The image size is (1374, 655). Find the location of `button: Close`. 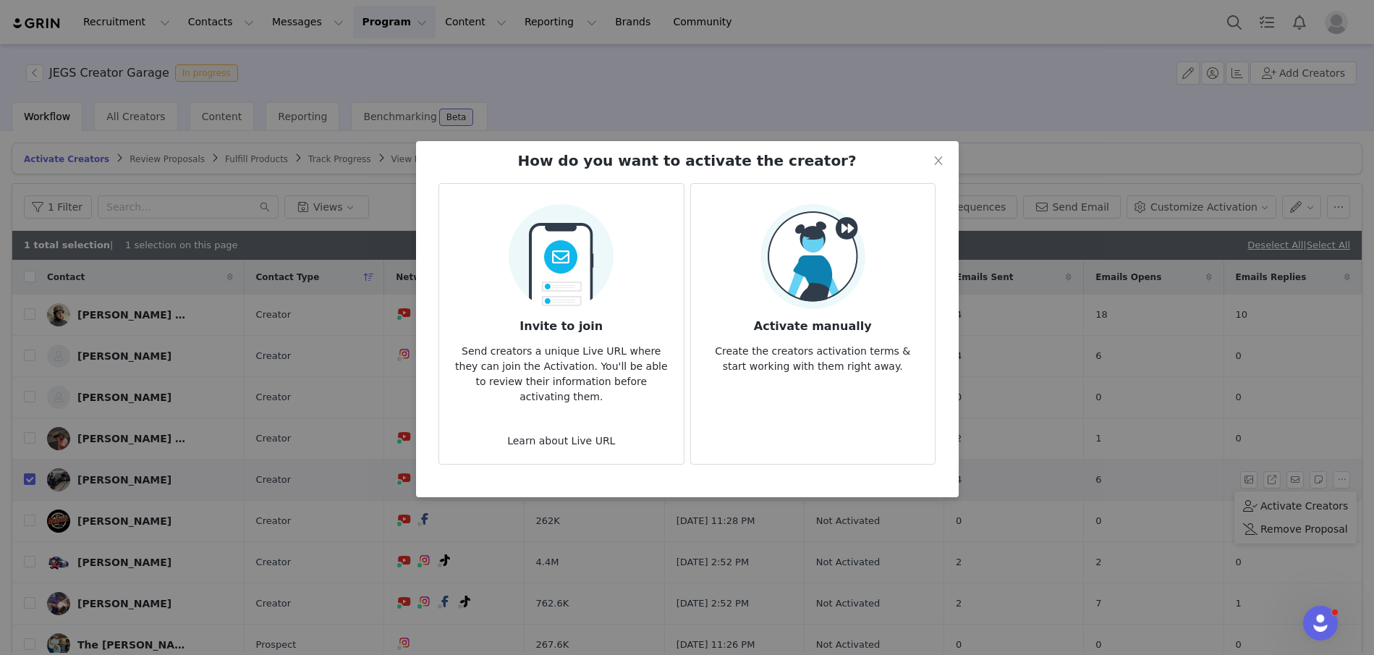

button: Close is located at coordinates (938, 161).